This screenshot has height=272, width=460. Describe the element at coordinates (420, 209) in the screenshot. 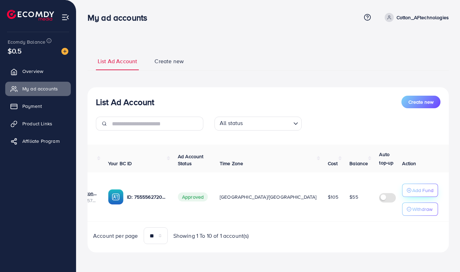

I see `button: Withdraw` at that location.